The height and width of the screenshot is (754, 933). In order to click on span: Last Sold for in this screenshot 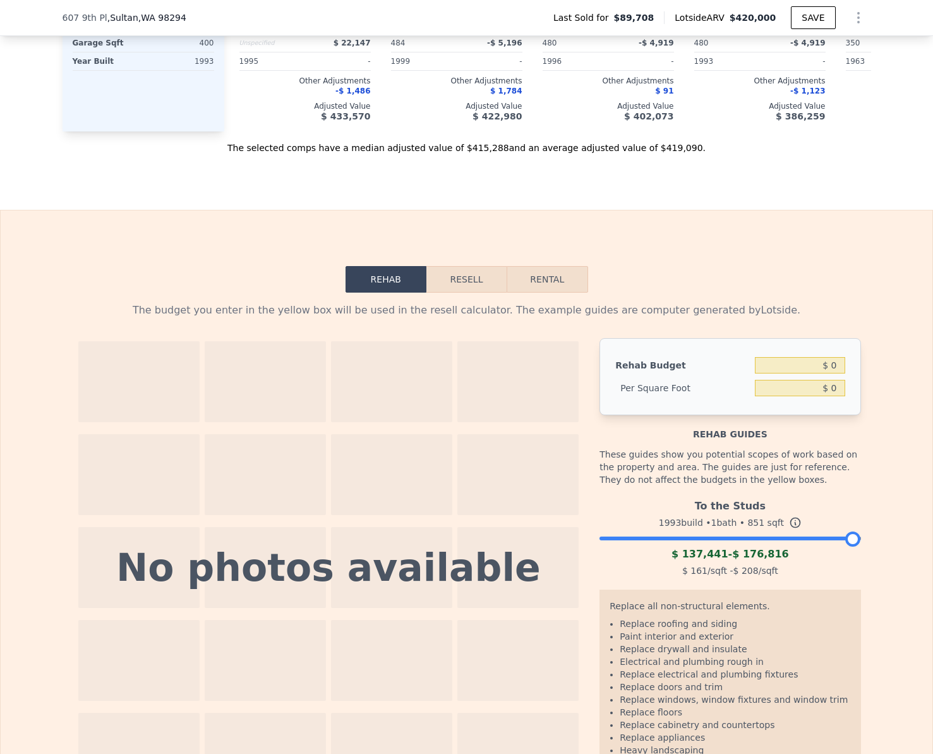, I will do `click(584, 18)`.